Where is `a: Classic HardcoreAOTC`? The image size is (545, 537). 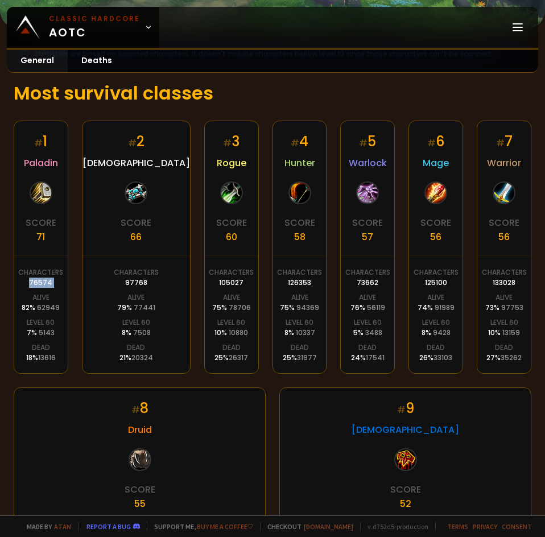
a: Classic HardcoreAOTC is located at coordinates (83, 27).